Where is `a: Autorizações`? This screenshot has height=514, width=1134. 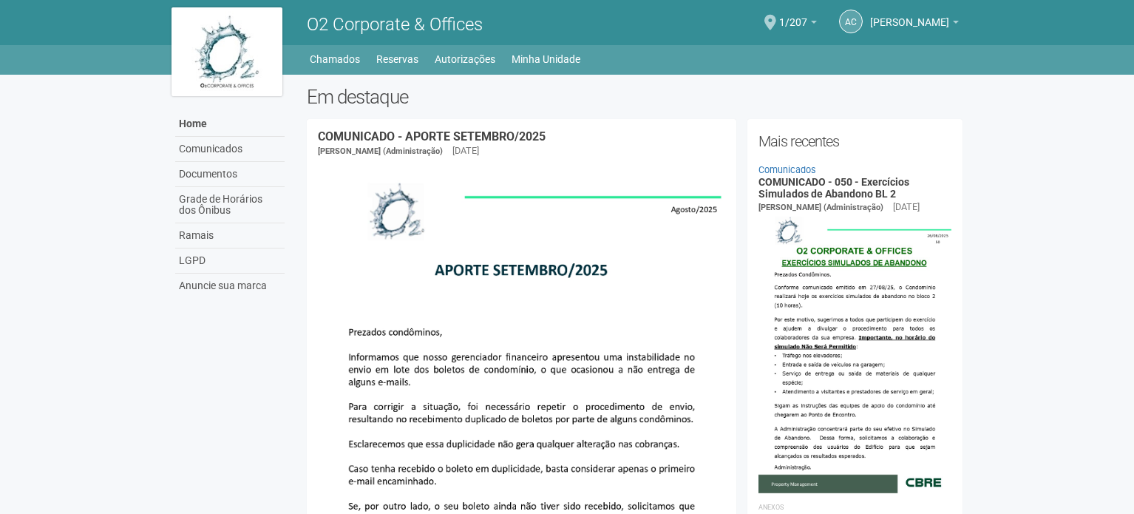
a: Autorizações is located at coordinates (465, 59).